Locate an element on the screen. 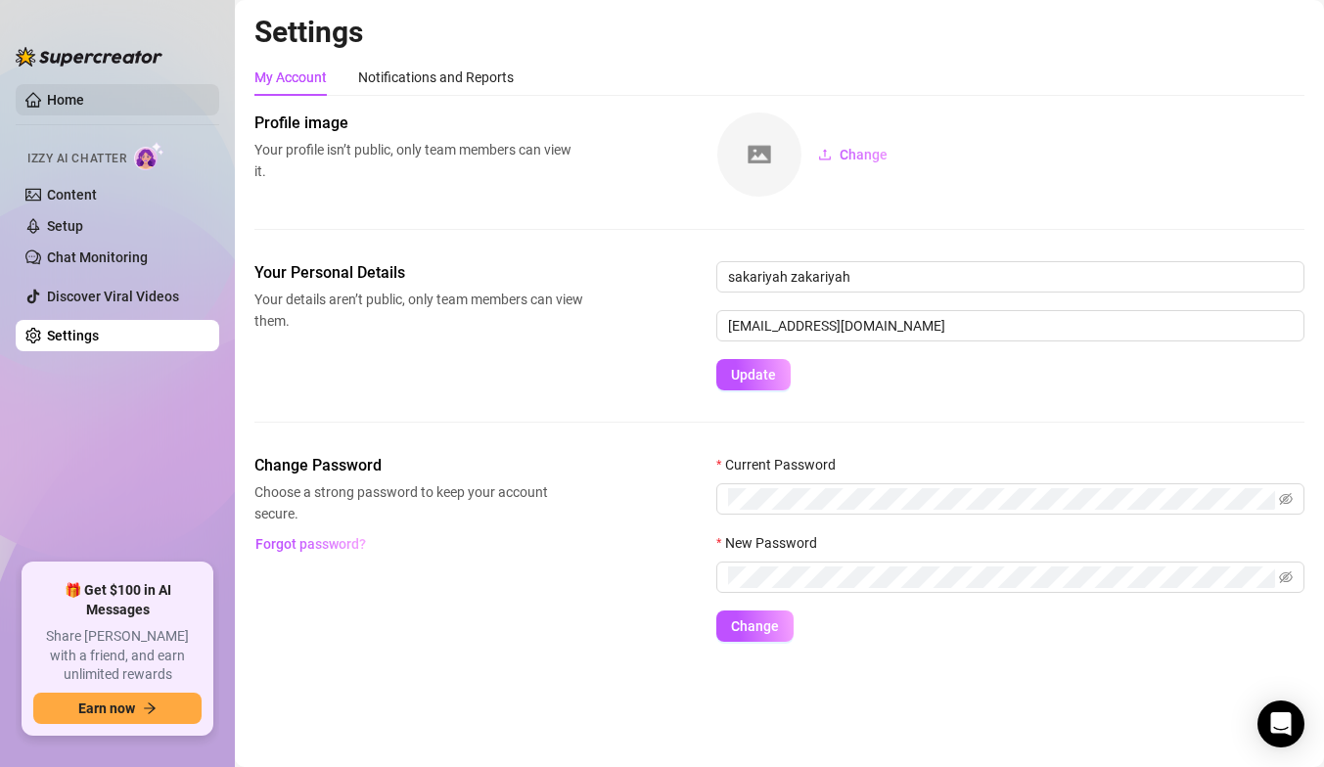  input: Enter new email is located at coordinates (1010, 326).